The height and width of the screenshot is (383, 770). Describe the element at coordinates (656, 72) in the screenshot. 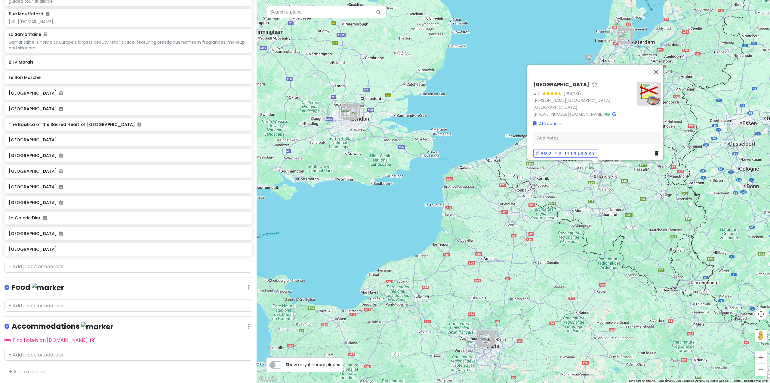

I see `button: Close` at that location.